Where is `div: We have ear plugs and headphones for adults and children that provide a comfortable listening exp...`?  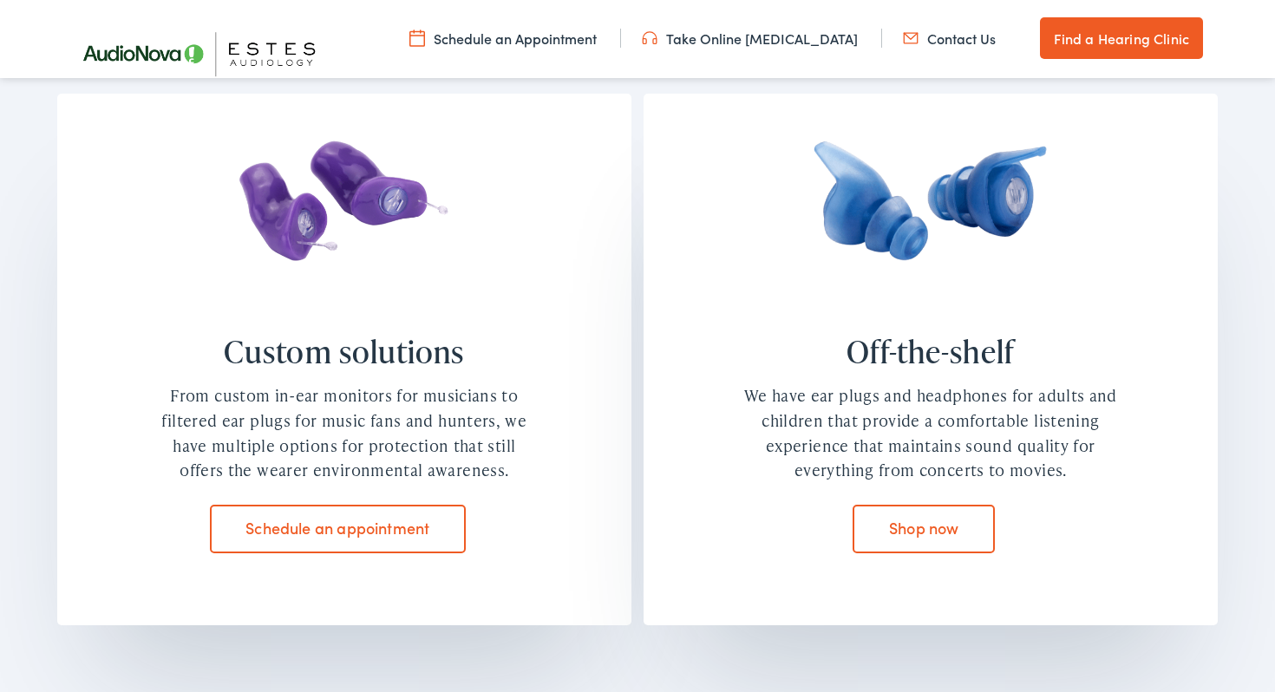
div: We have ear plugs and headphones for adults and children that provide a comfortable listening exp... is located at coordinates (931, 433).